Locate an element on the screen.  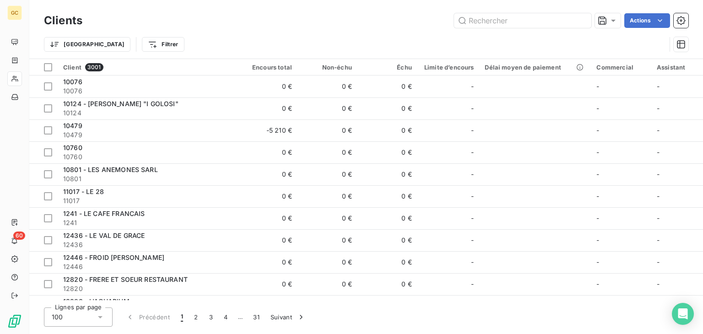
div: Échu is located at coordinates (387, 67).